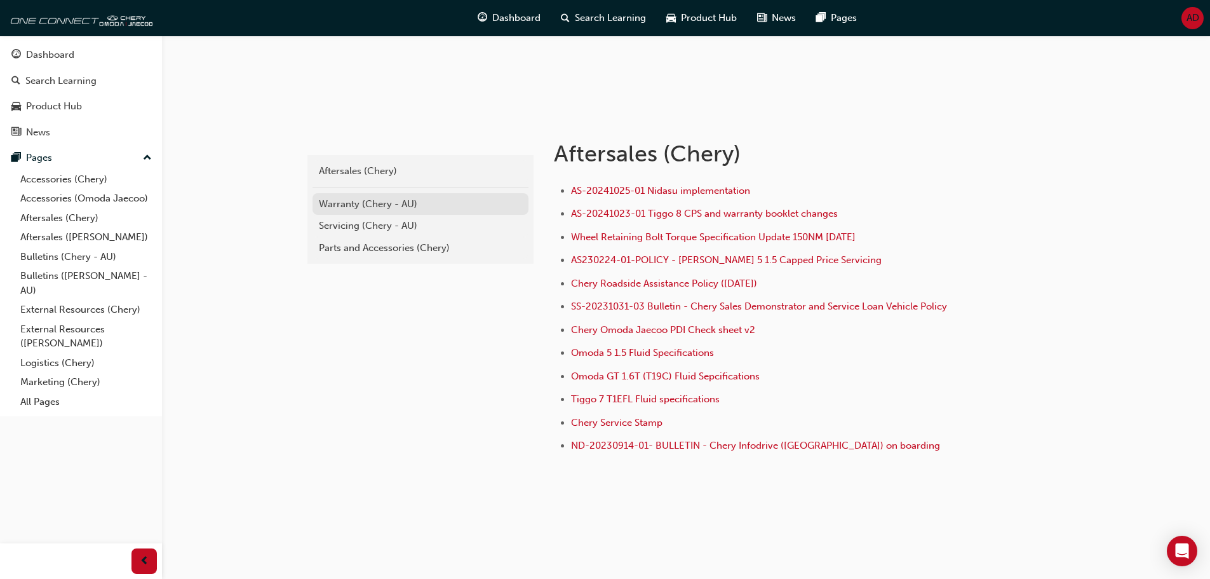  What do you see at coordinates (709, 18) in the screenshot?
I see `span: Product Hub` at bounding box center [709, 18].